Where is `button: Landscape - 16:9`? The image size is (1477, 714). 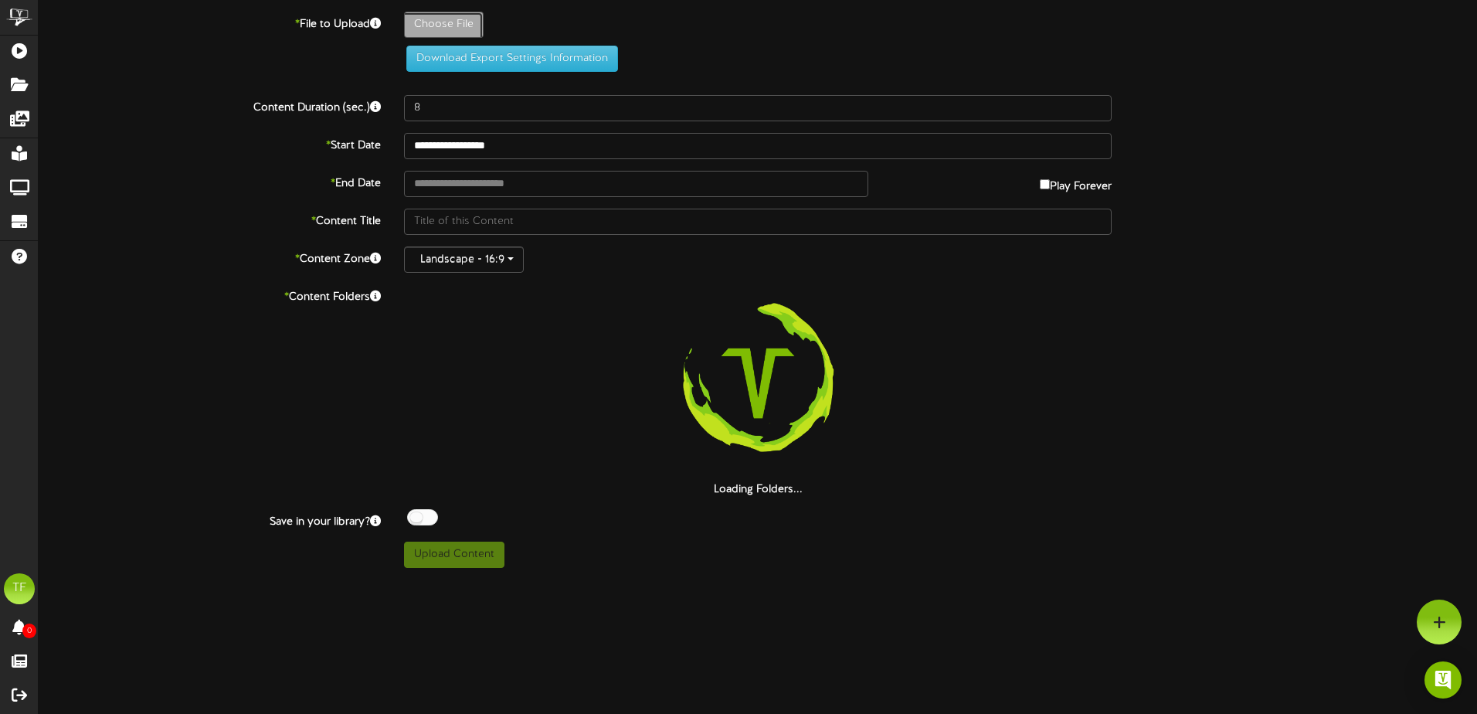
button: Landscape - 16:9 is located at coordinates (463, 260).